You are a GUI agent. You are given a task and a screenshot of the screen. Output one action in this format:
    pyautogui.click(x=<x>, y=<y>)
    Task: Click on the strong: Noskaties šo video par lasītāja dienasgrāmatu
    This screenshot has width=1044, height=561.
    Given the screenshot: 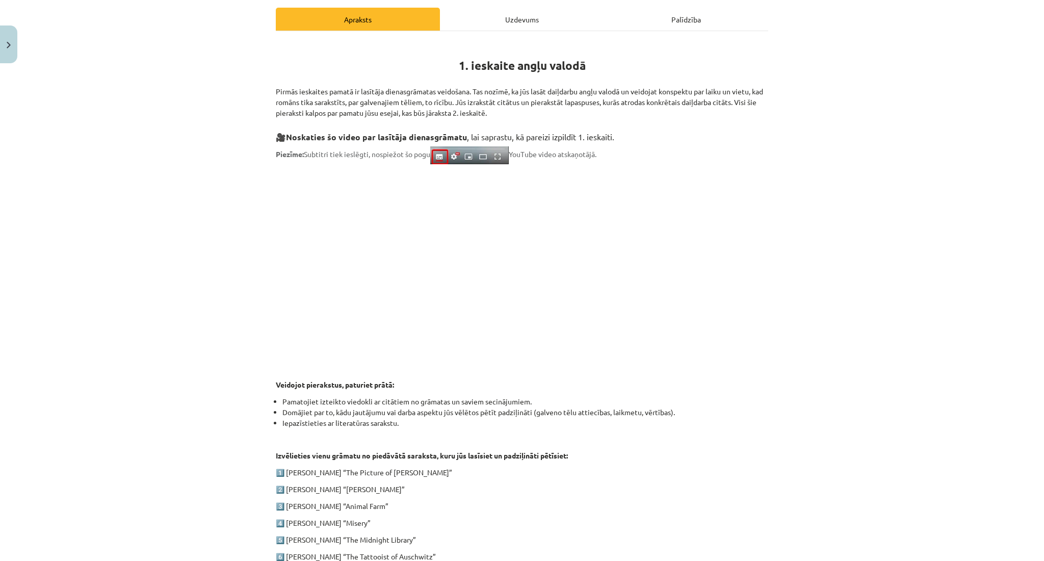 What is the action you would take?
    pyautogui.click(x=376, y=137)
    